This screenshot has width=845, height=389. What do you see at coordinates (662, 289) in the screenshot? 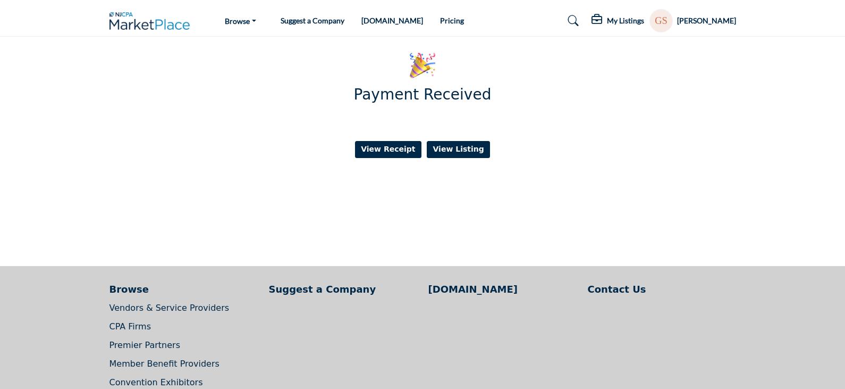
I see `p: Contact Us` at bounding box center [662, 289].